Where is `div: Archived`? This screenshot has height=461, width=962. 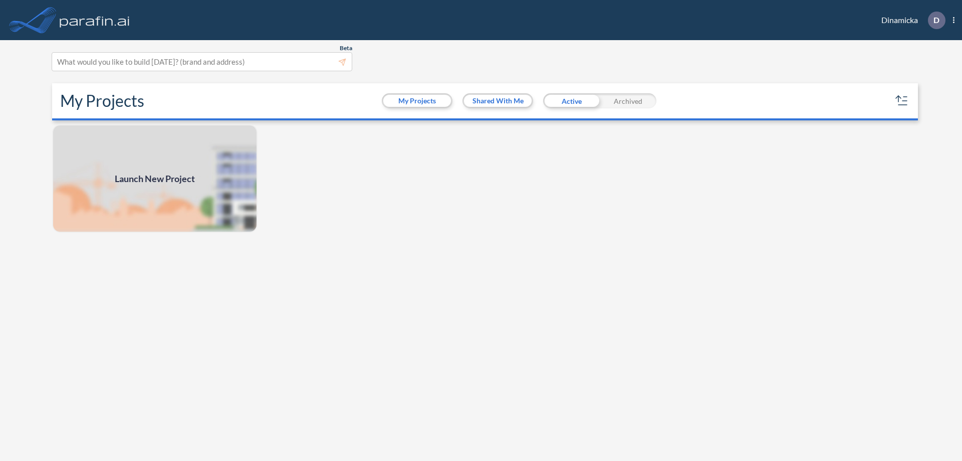 div: Archived is located at coordinates (628, 101).